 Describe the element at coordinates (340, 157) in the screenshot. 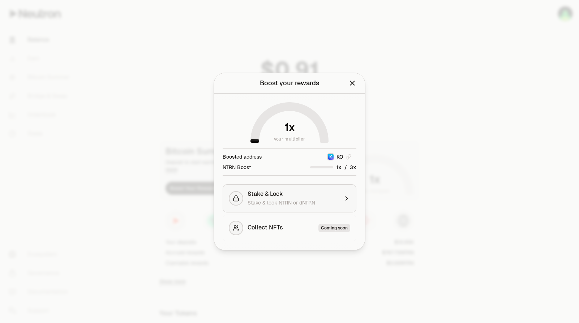

I see `span: KO` at that location.